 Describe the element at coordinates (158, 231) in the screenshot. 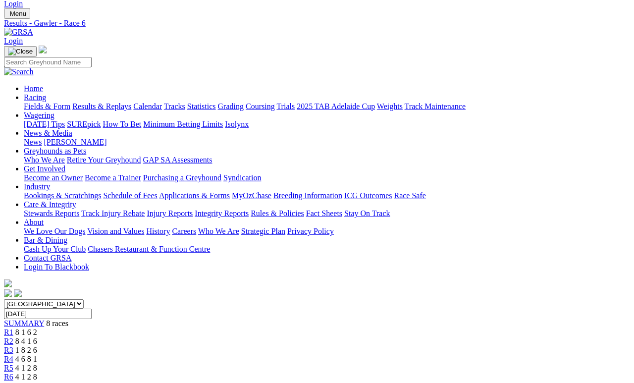

I see `a: History` at that location.